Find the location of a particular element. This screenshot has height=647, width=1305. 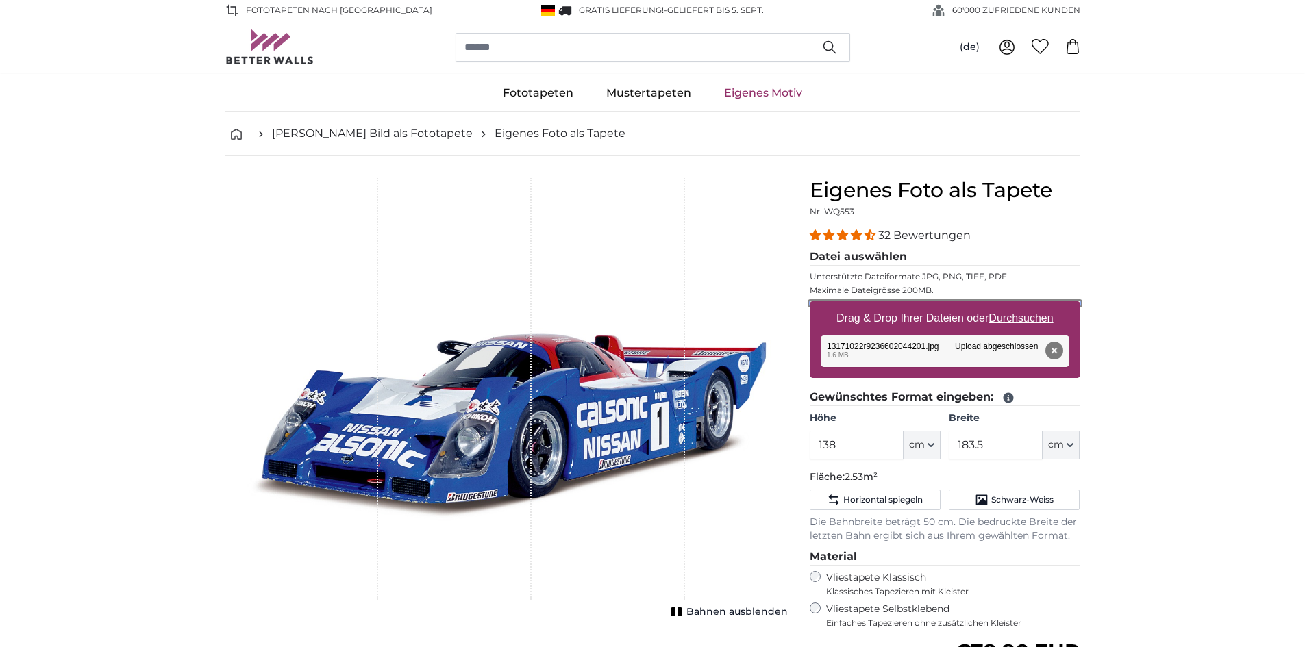

button: Horizontal spiegeln is located at coordinates (875, 500).